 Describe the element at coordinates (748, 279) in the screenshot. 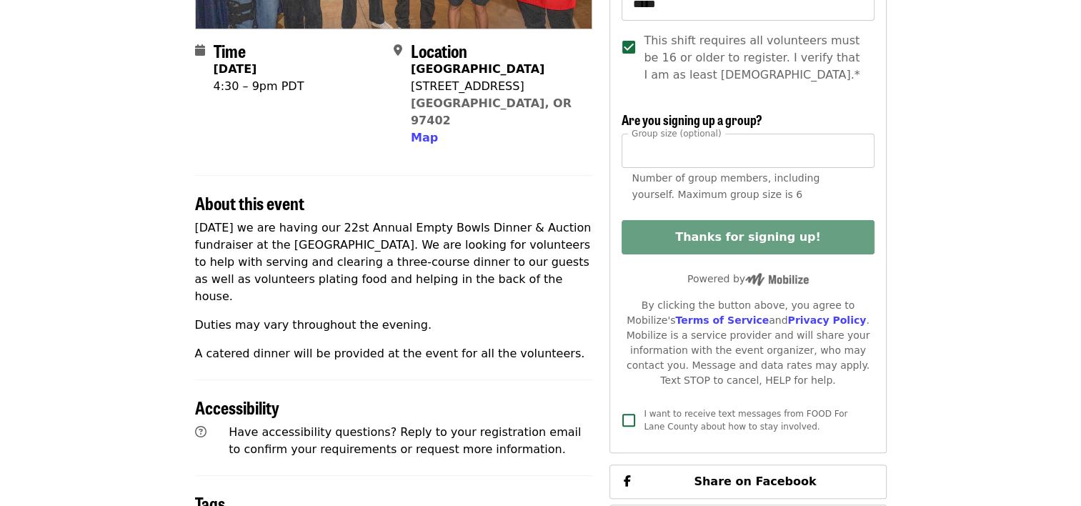

I see `span: Powered by` at that location.